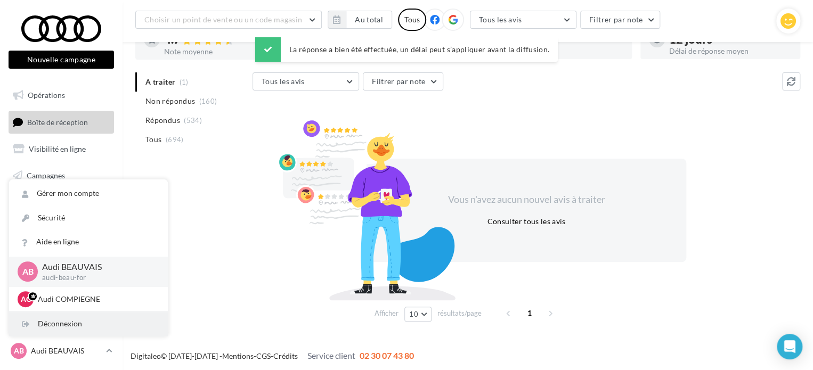 The image size is (813, 370). I want to click on a: Opérations, so click(61, 95).